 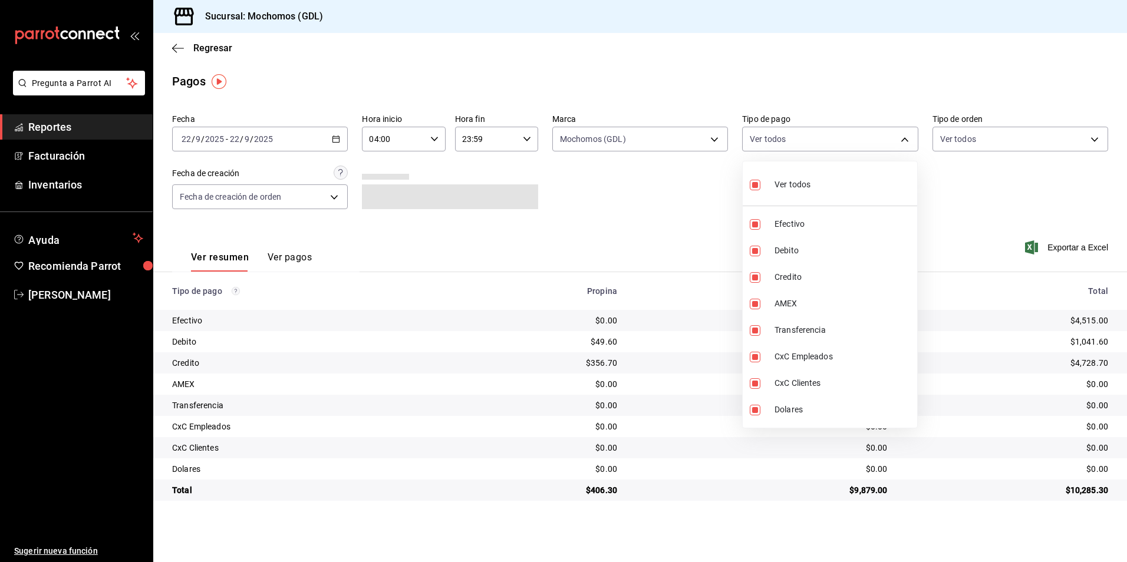 I want to click on span: AMEX, so click(x=843, y=304).